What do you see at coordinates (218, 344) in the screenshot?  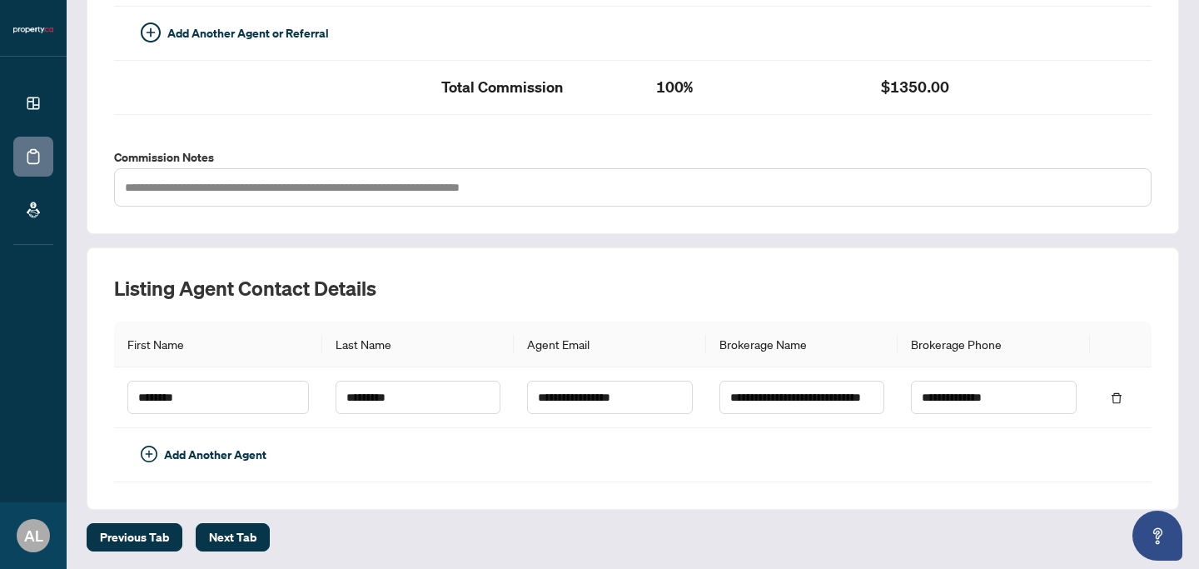 I see `th: First Name` at bounding box center [218, 344].